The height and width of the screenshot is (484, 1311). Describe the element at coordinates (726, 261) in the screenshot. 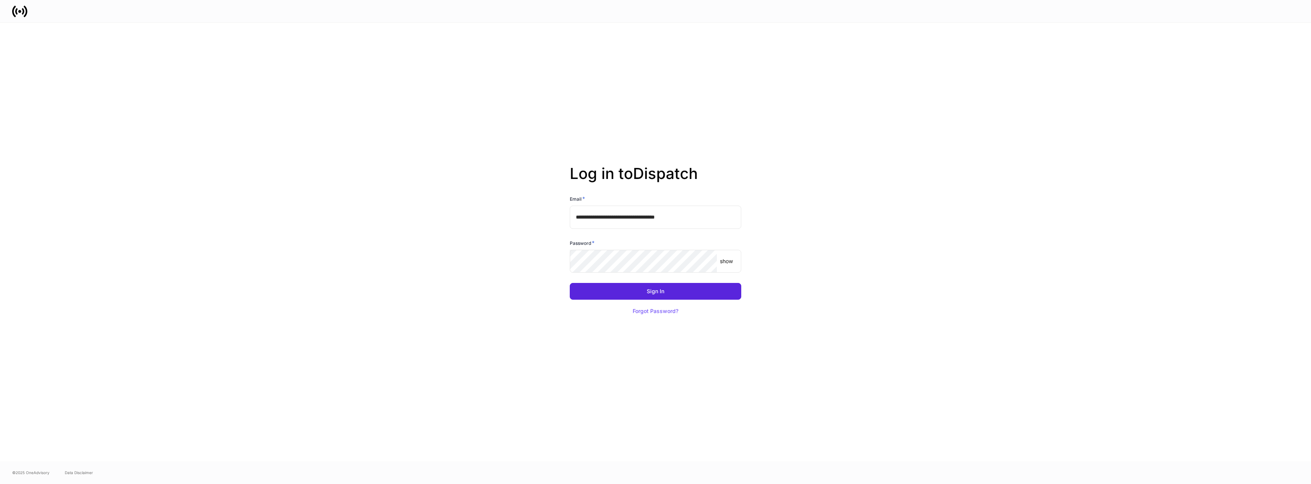

I see `p: show` at that location.